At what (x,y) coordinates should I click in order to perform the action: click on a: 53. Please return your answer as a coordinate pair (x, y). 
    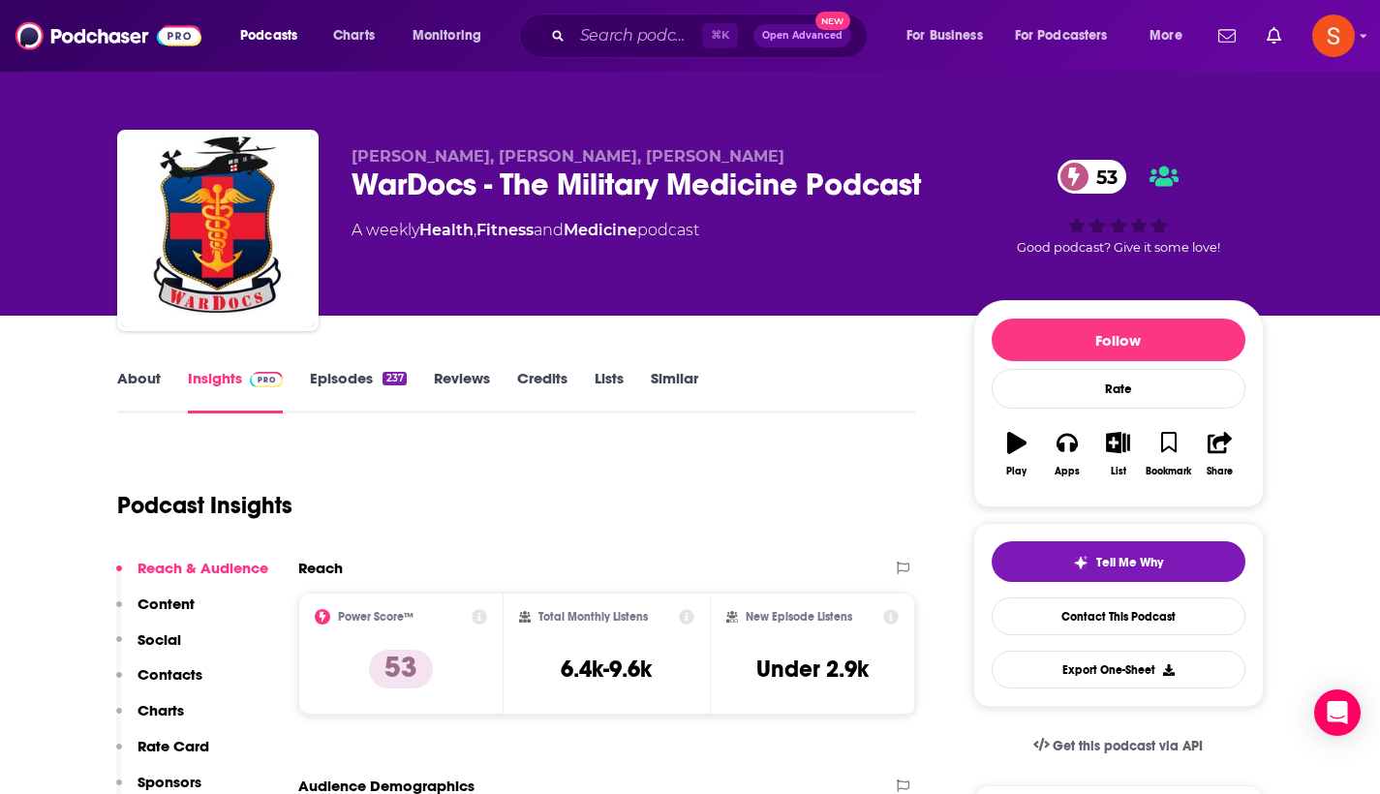
    Looking at the image, I should click on (1093, 176).